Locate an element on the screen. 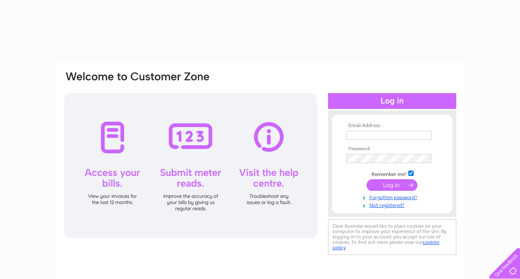 Image resolution: width=520 pixels, height=279 pixels. a: Forgotten password? is located at coordinates (393, 196).